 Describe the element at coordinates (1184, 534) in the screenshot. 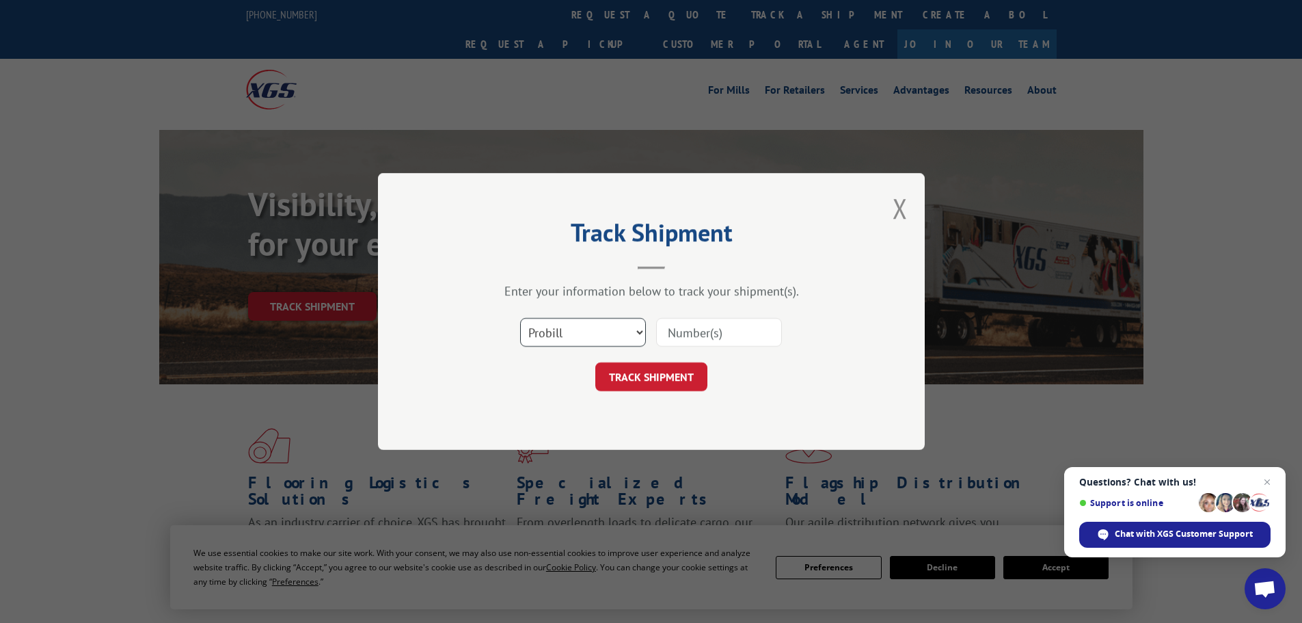

I see `span: Chat with XGS Customer Support` at that location.